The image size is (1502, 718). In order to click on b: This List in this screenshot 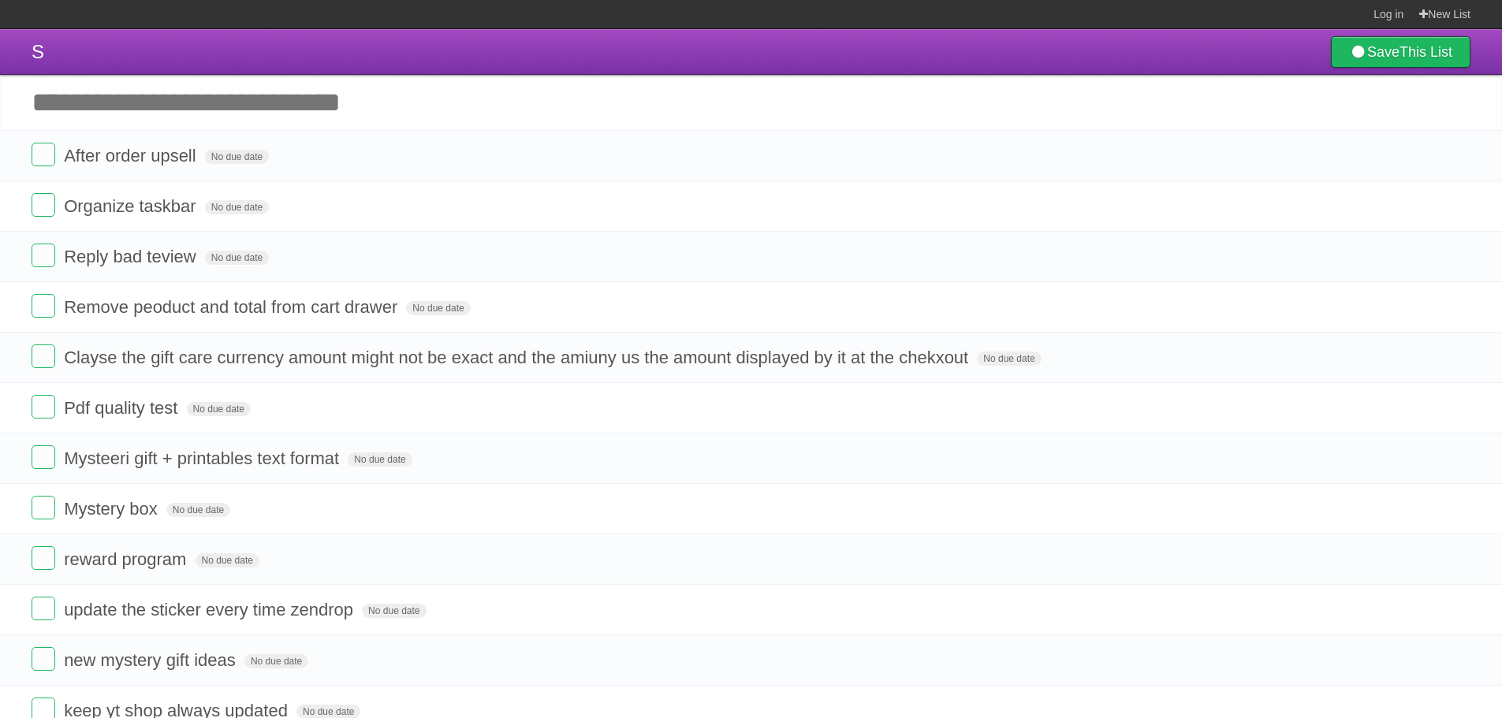, I will do `click(1426, 52)`.